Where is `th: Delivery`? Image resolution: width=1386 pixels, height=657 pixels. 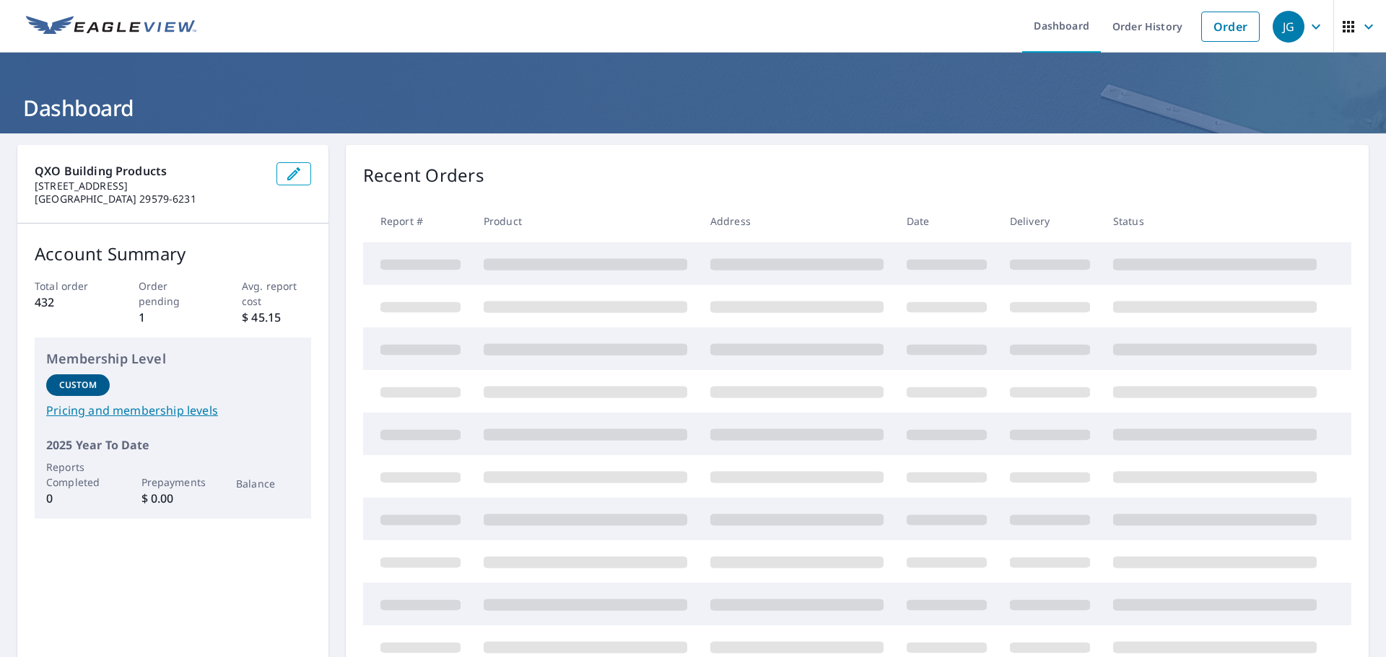
th: Delivery is located at coordinates (1049, 221).